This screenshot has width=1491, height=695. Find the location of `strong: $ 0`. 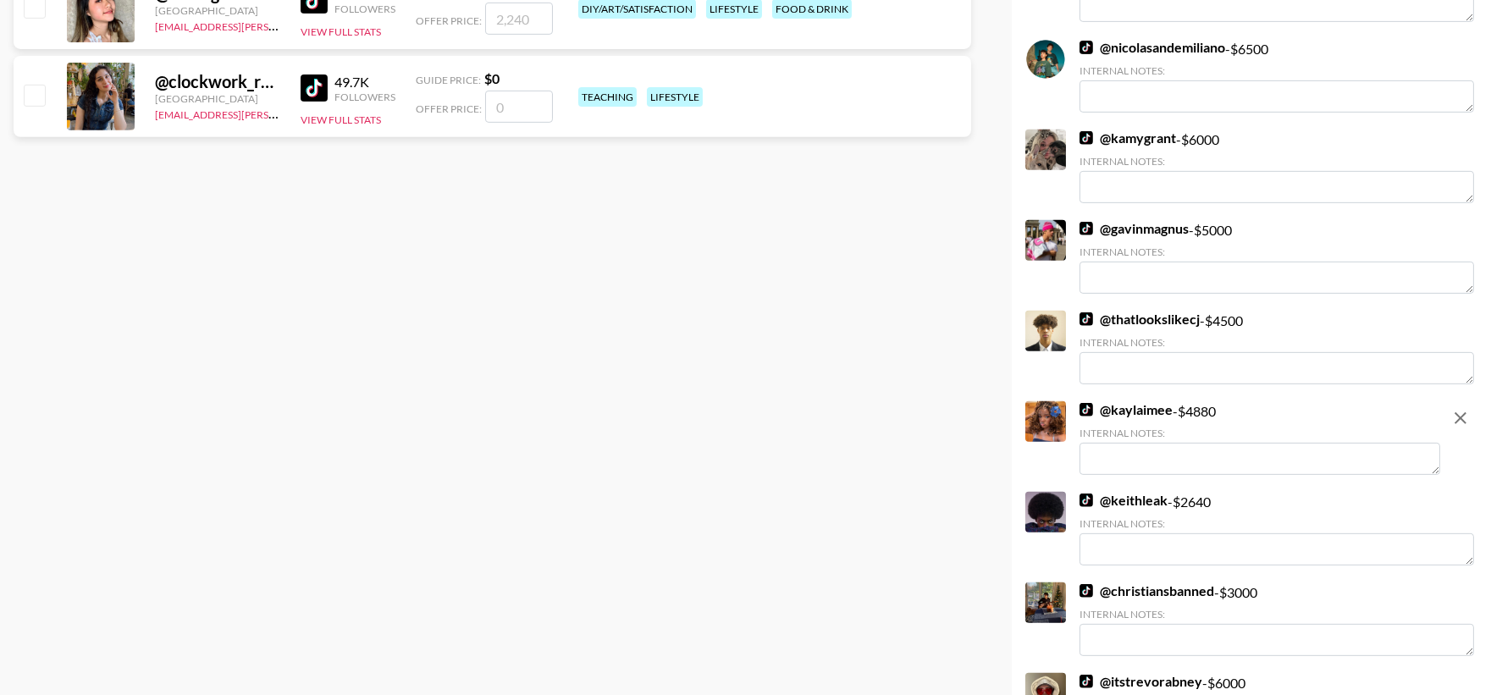

strong: $ 0 is located at coordinates (492, 78).